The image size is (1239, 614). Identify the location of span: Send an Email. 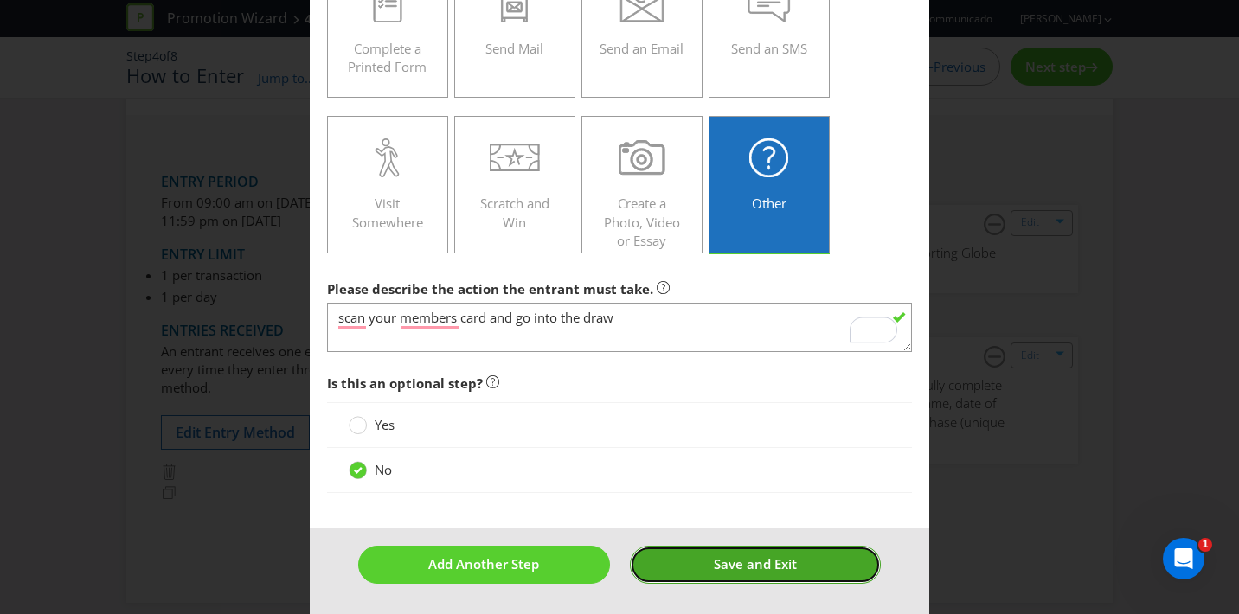
(641, 48).